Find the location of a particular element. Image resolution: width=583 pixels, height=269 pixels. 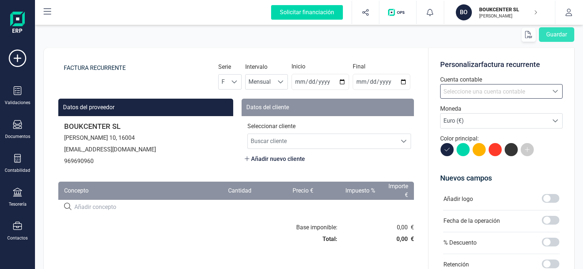

span: Seleccione una cuenta contable is located at coordinates (485, 92).